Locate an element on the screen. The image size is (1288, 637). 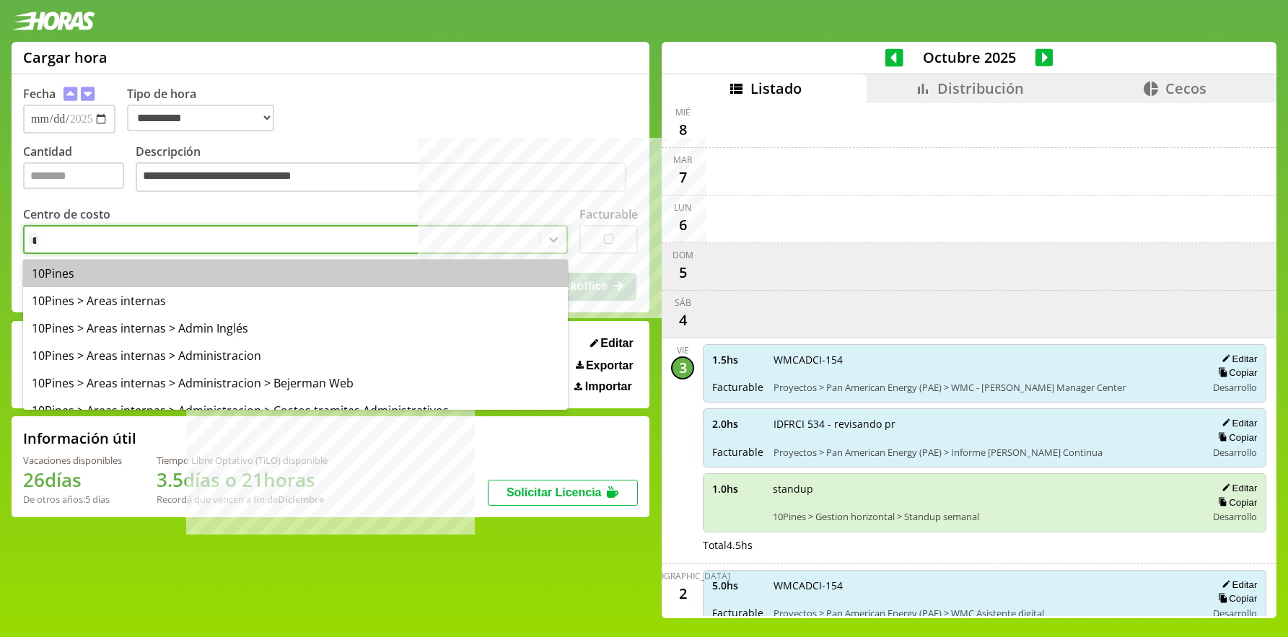
div: 10Pines > Areas internas > Administracion > Costos tramites Administrativos is located at coordinates (295, 411).